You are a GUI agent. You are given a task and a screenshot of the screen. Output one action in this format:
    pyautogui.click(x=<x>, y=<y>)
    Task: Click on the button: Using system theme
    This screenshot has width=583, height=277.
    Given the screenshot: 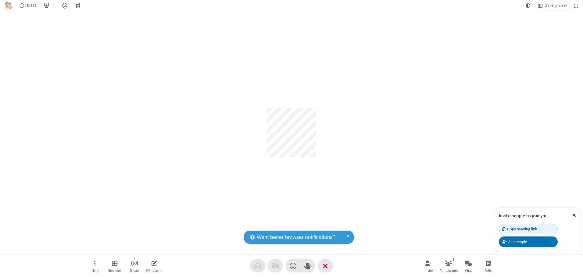 What is the action you would take?
    pyautogui.click(x=528, y=5)
    